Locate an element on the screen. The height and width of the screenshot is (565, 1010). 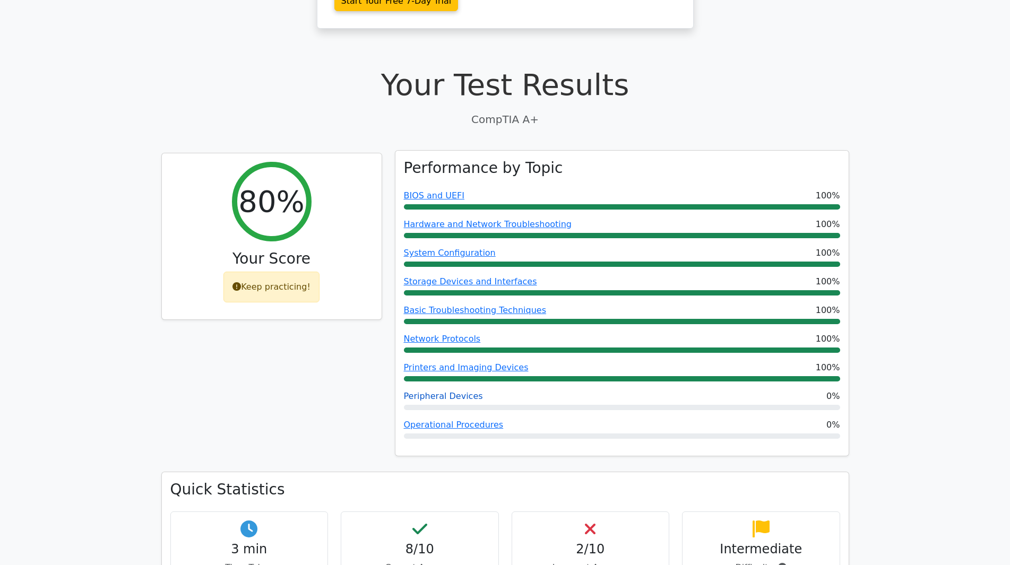
h4: 2/10 is located at coordinates (591, 549).